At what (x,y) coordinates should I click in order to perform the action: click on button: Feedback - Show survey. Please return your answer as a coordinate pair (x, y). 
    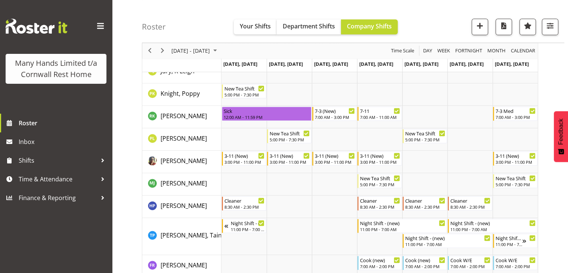
    Looking at the image, I should click on (561, 136).